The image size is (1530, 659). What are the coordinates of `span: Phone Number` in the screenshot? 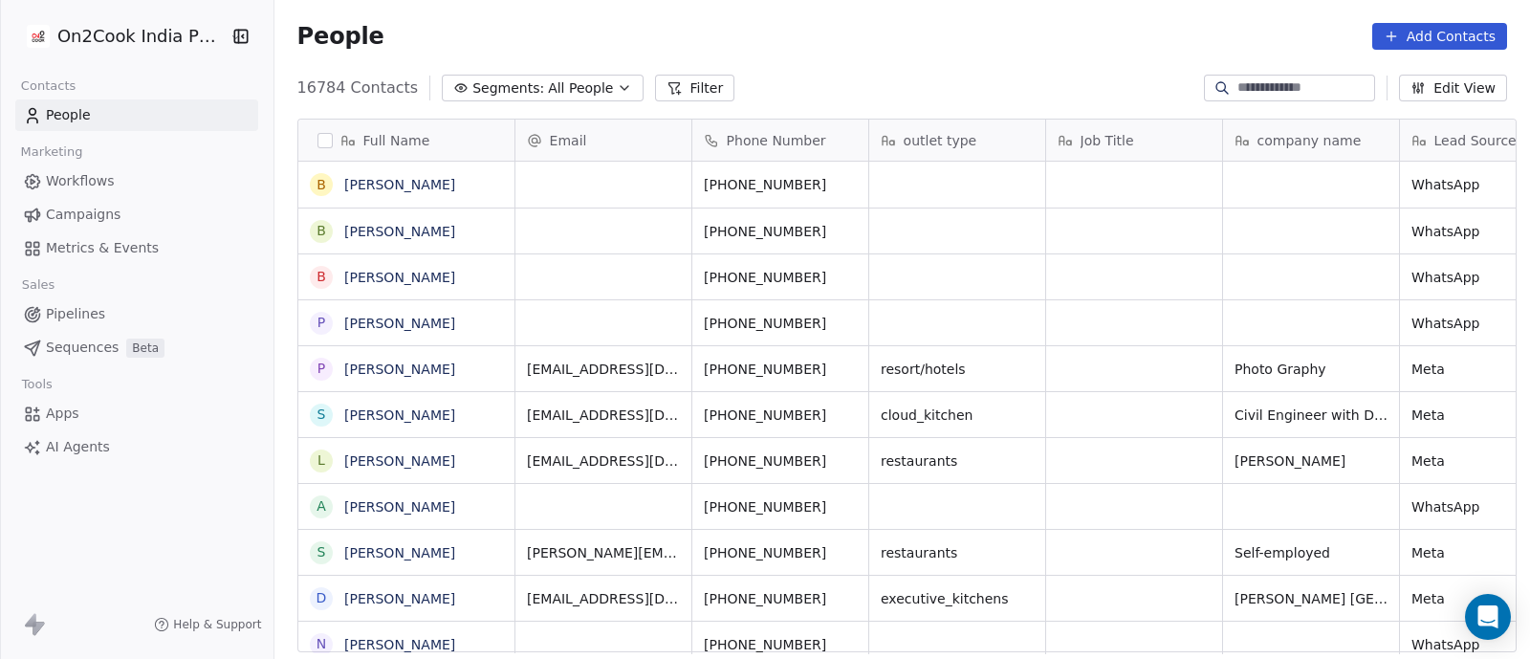 It's located at (776, 141).